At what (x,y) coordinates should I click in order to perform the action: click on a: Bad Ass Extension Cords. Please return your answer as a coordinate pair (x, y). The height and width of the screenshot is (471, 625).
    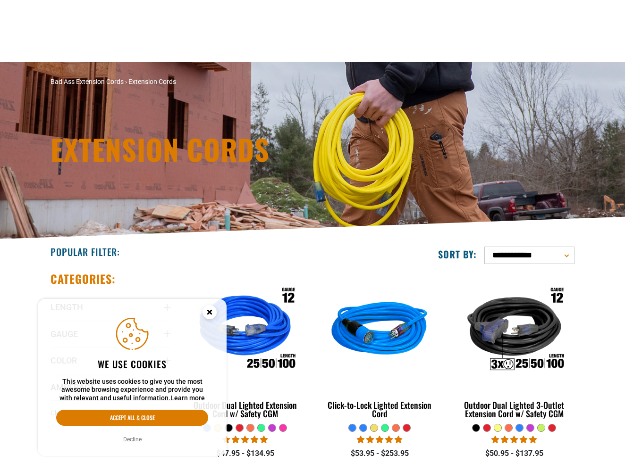
    Looking at the image, I should click on (87, 82).